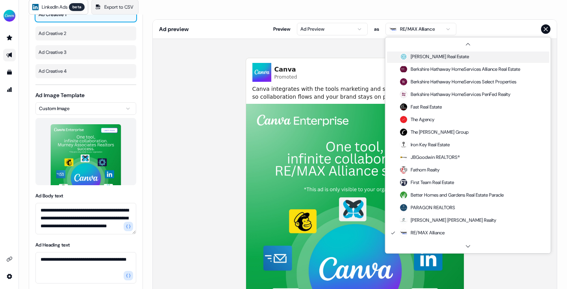 The width and height of the screenshot is (567, 289). I want to click on div: Fathom Realty, so click(419, 170).